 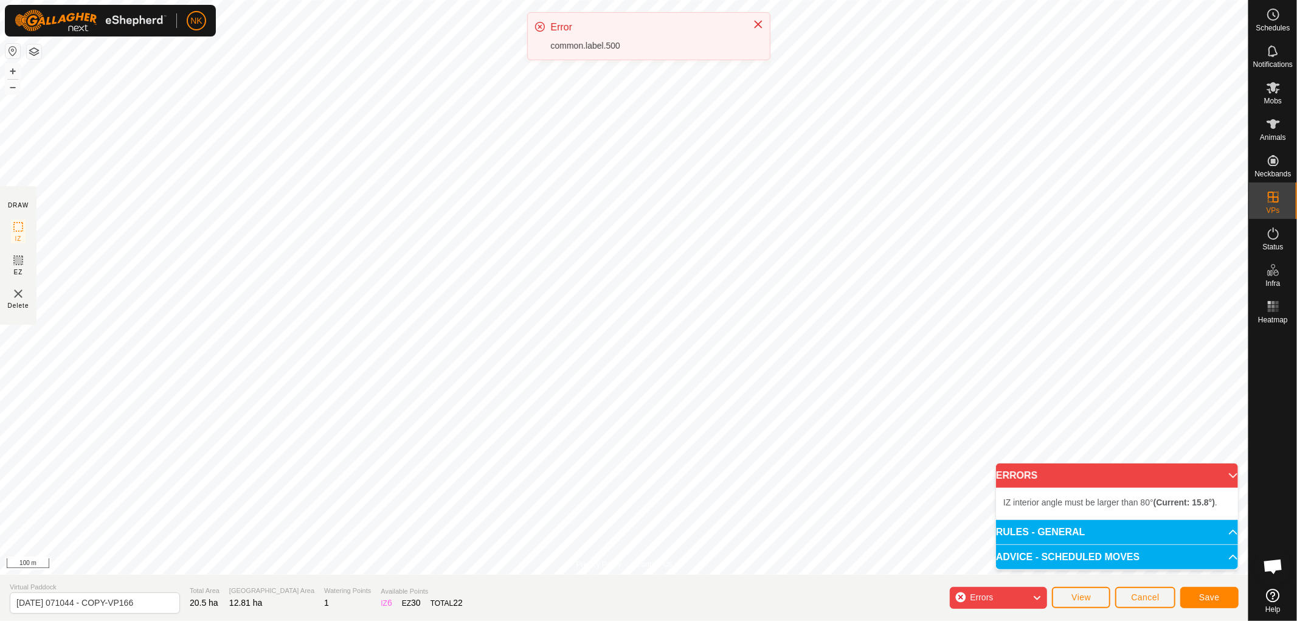 What do you see at coordinates (390, 603) in the screenshot?
I see `span: 6` at bounding box center [390, 603].